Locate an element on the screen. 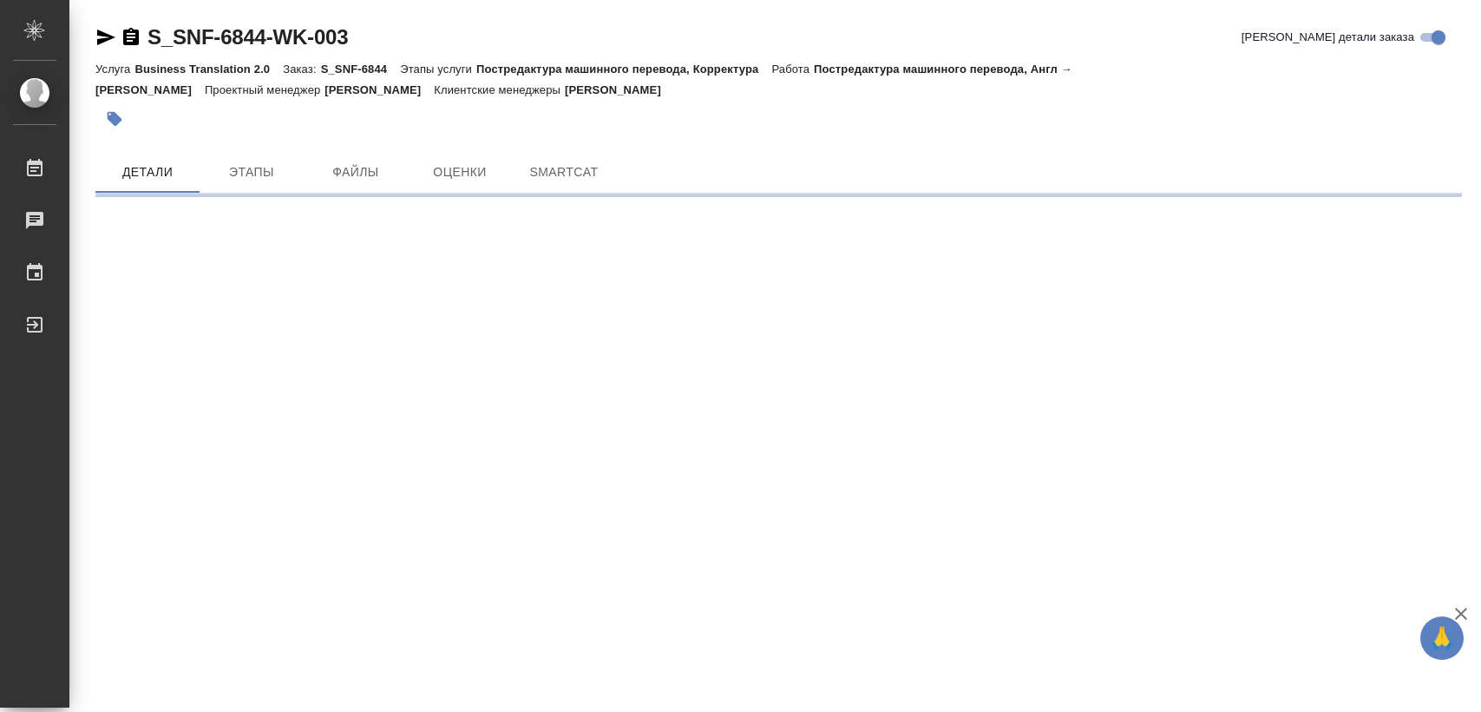 The height and width of the screenshot is (712, 1481). p: Работа is located at coordinates (792, 69).